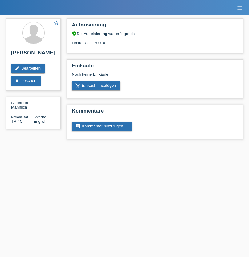 Image resolution: width=249 pixels, height=257 pixels. Describe the element at coordinates (240, 8) in the screenshot. I see `a: menu` at that location.